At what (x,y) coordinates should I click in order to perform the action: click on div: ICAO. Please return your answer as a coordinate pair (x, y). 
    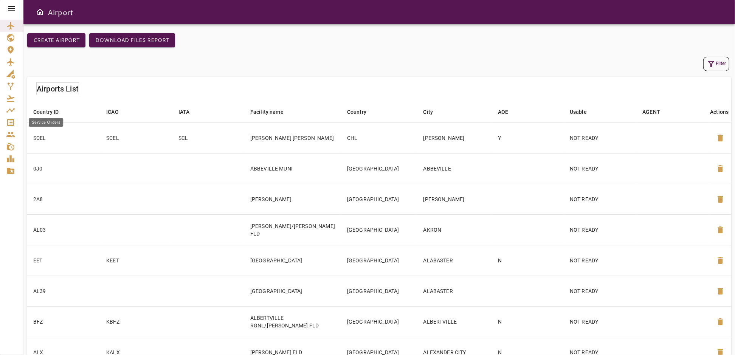
    Looking at the image, I should click on (112, 112).